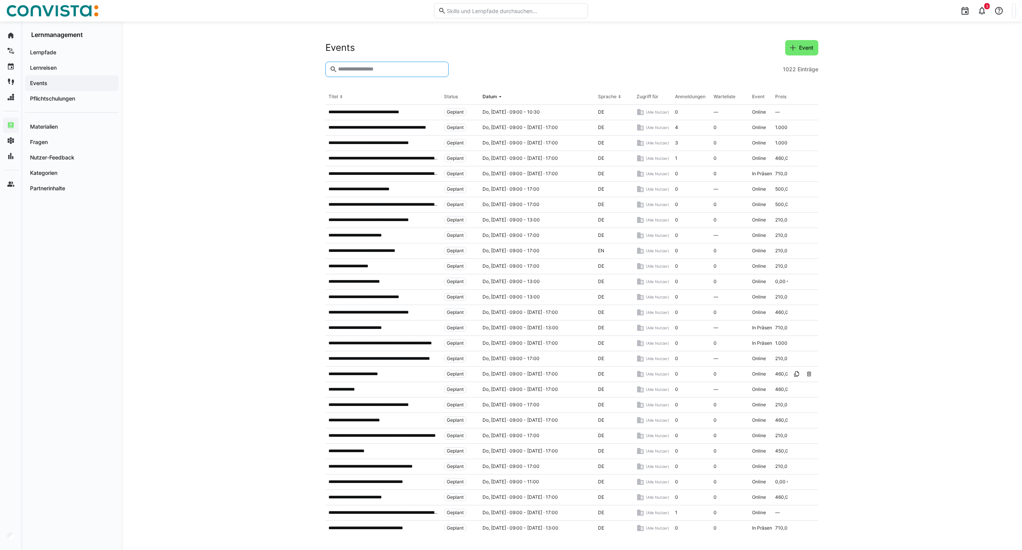  I want to click on h2: Events, so click(340, 48).